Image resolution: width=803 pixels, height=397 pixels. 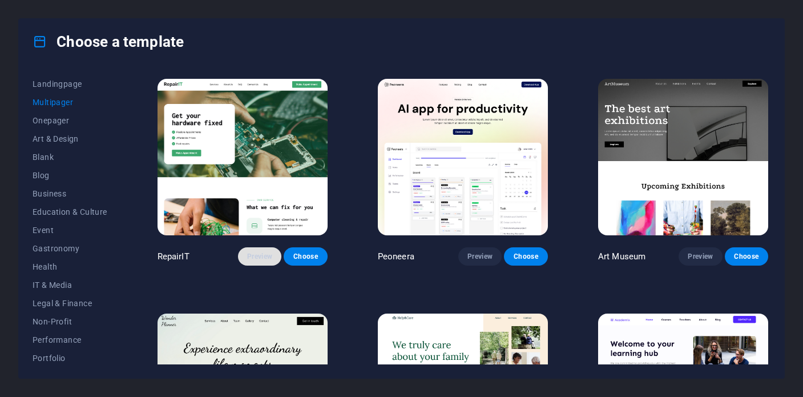 I want to click on button: Landingpage, so click(x=70, y=84).